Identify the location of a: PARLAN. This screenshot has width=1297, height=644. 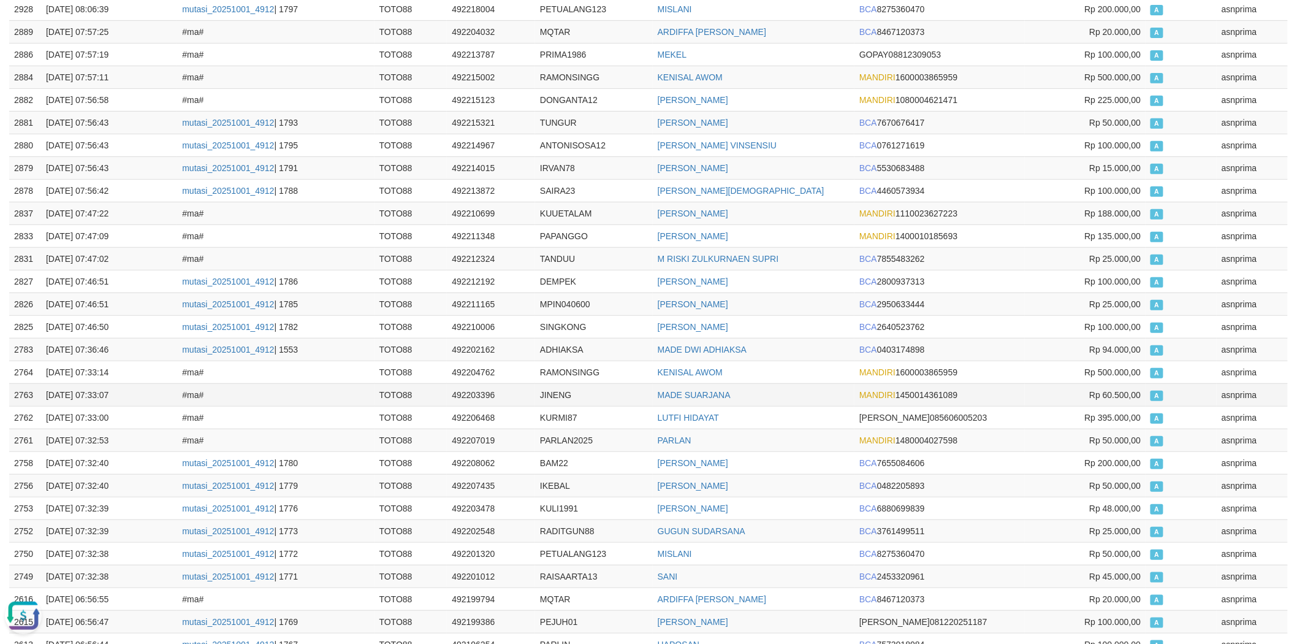
(674, 440).